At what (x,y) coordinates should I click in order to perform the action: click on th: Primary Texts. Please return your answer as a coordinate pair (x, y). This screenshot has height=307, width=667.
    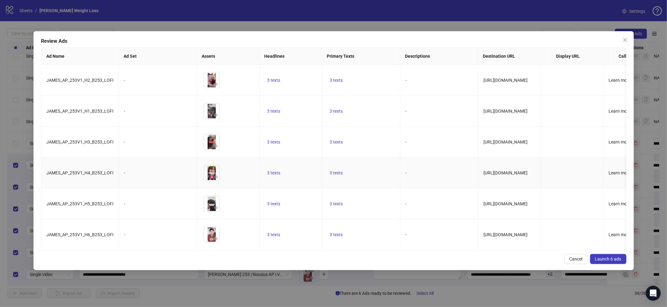
    Looking at the image, I should click on (360, 56).